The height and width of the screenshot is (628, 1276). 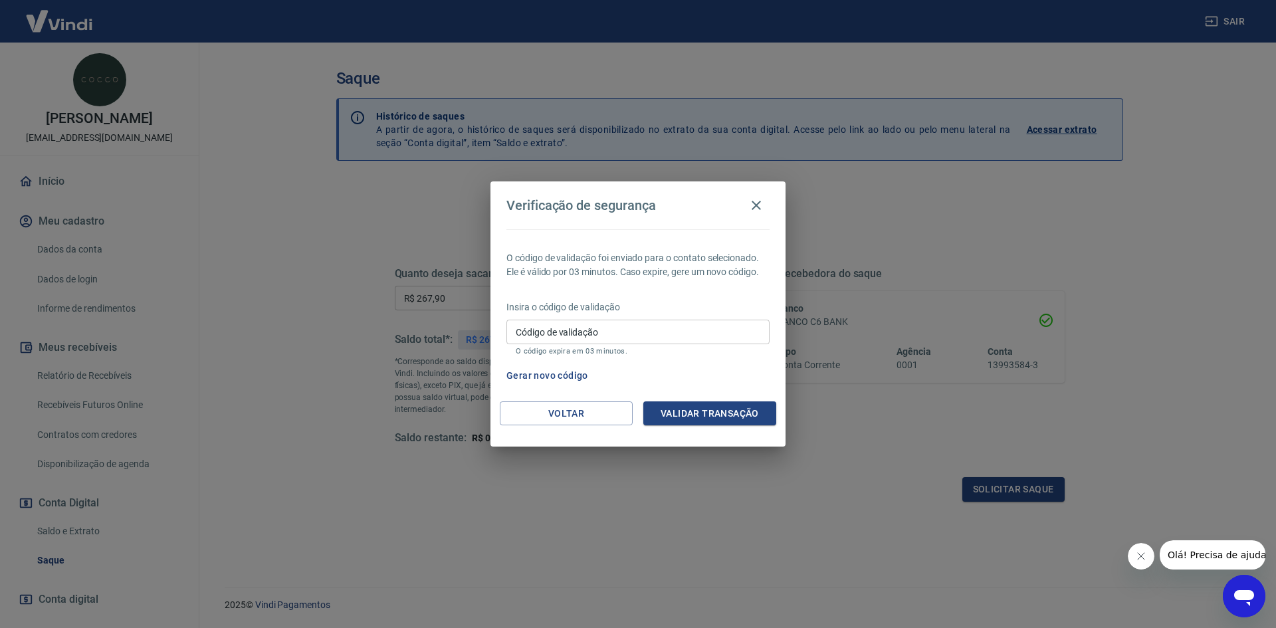 What do you see at coordinates (638, 265) in the screenshot?
I see `p: O código de validação foi enviado para o contato selecionado. Ele é válido por 03 minutos. Caso e...` at bounding box center [638, 265].